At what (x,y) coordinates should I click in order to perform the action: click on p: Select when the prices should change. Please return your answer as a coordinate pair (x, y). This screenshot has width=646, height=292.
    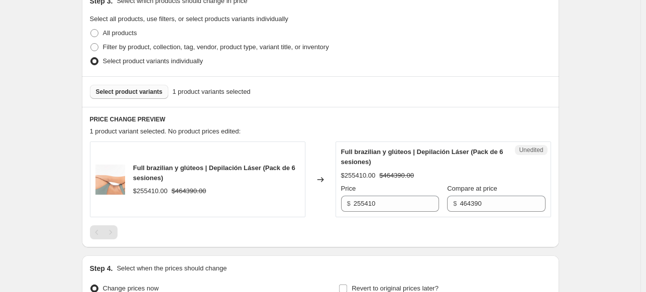
    Looking at the image, I should click on (171, 269).